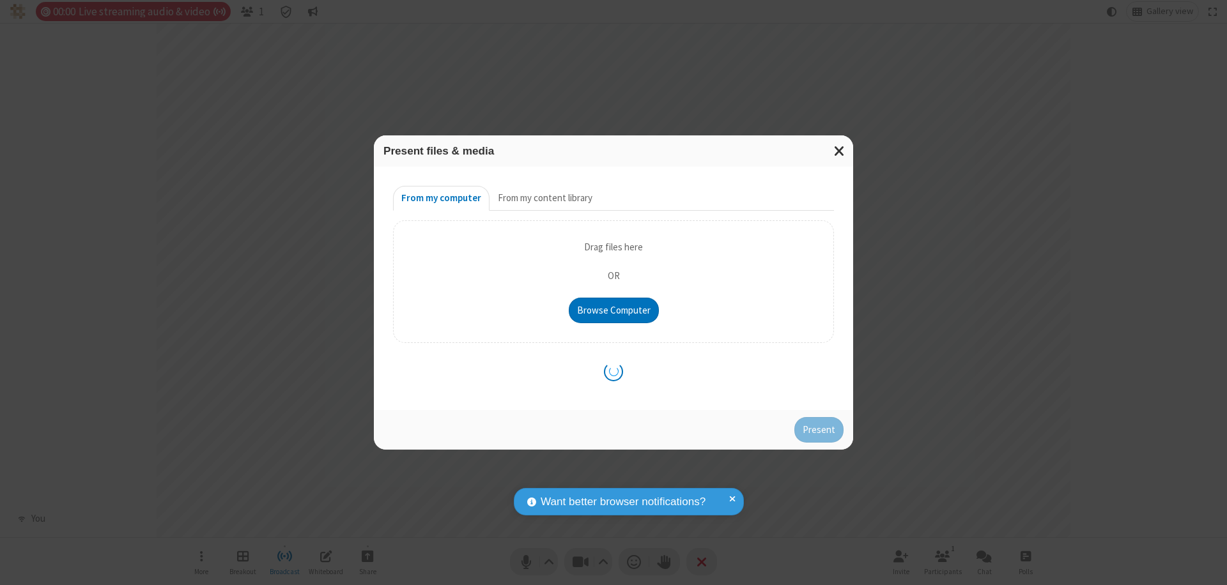 The height and width of the screenshot is (585, 1227). Describe the element at coordinates (623, 502) in the screenshot. I see `span: Want better browser notifications?` at that location.